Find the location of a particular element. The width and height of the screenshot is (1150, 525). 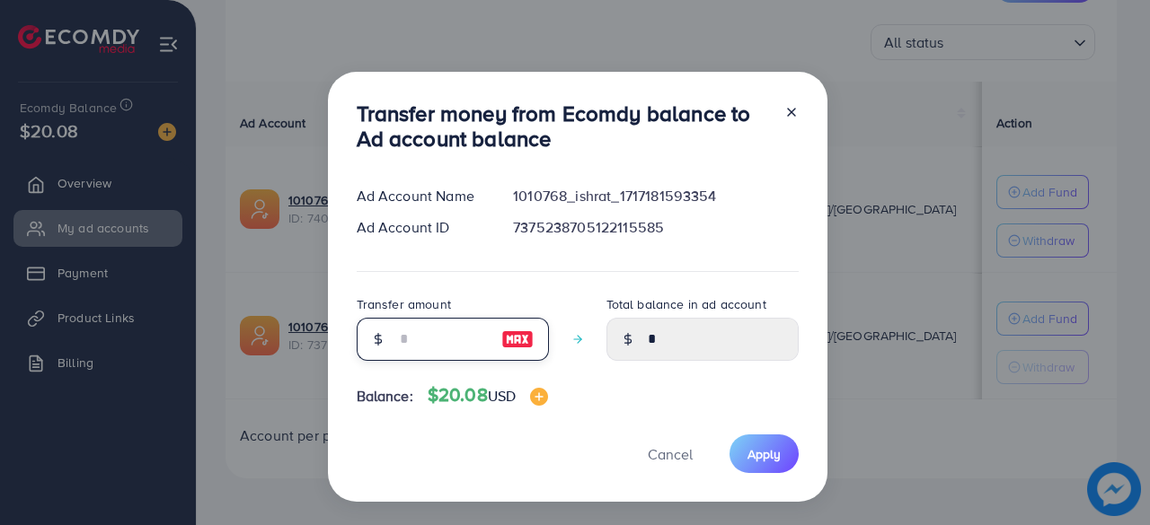

span: Cancel is located at coordinates (670, 454).